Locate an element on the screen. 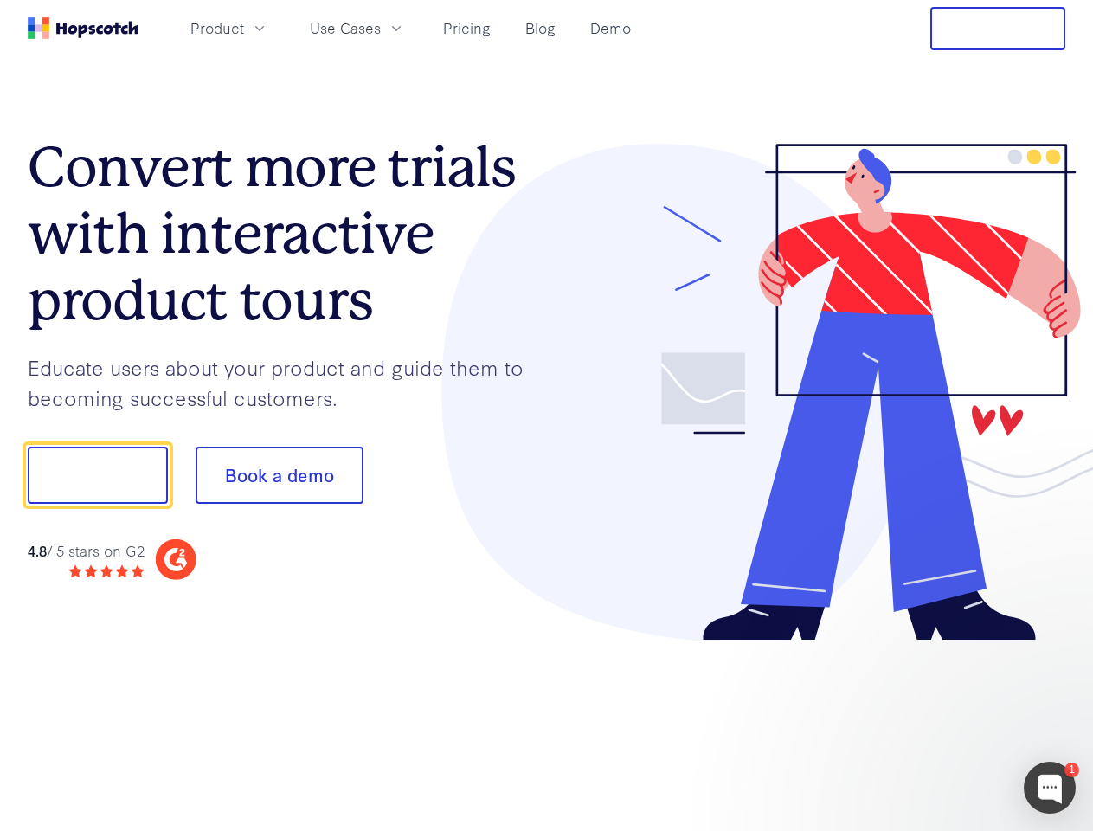 This screenshot has height=831, width=1093. div: 1 is located at coordinates (1071, 769).